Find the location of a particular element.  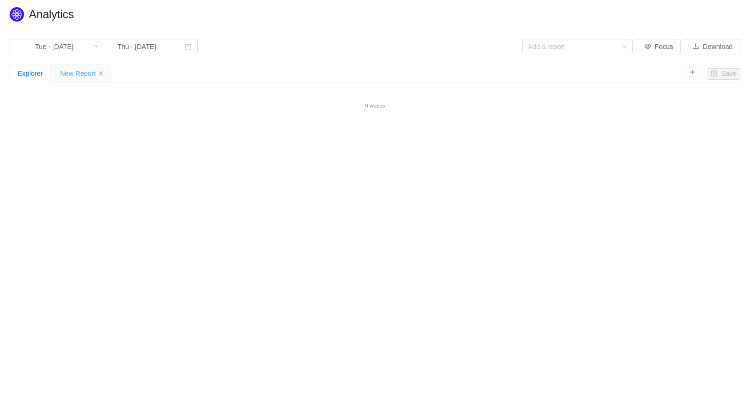

button: icon: saveSave is located at coordinates (724, 74).